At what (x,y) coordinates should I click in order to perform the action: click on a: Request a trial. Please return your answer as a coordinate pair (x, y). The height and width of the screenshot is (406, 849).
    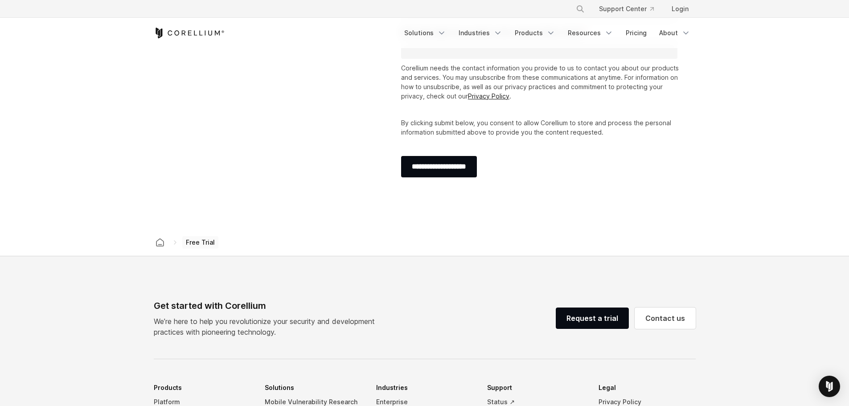
    Looking at the image, I should click on (593, 318).